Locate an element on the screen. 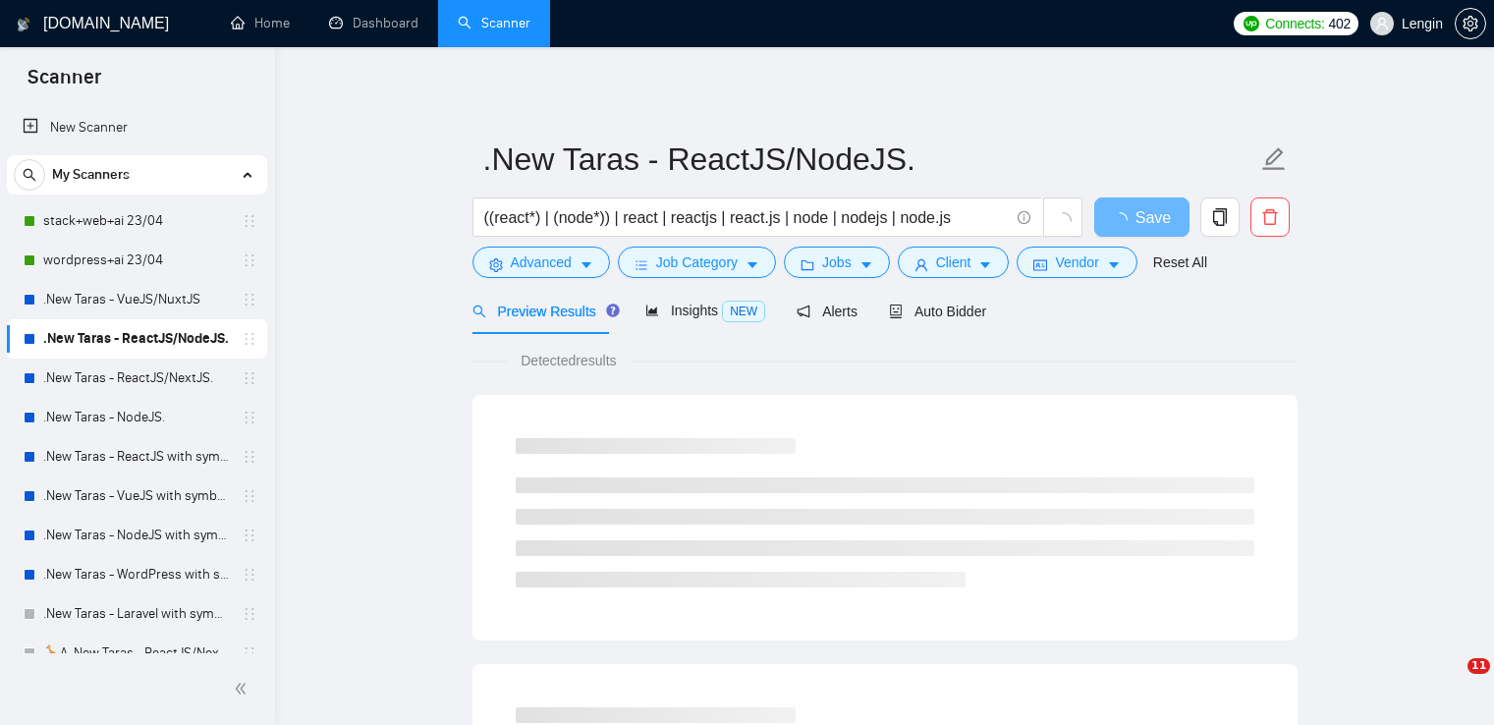  button: barsJob Categorycaret-down is located at coordinates (696, 262).